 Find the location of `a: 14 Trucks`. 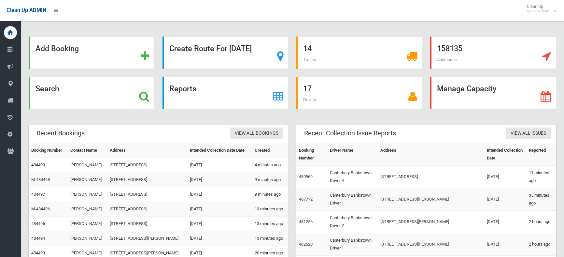

a: 14 Trucks is located at coordinates (359, 52).